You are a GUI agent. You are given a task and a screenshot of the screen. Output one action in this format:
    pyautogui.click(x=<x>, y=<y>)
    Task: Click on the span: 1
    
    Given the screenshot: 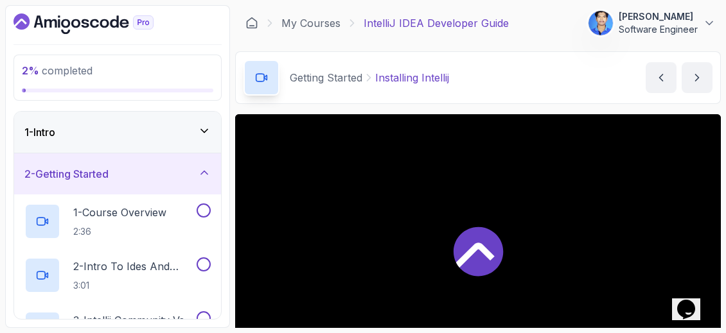 What is the action you would take?
    pyautogui.click(x=8, y=10)
    